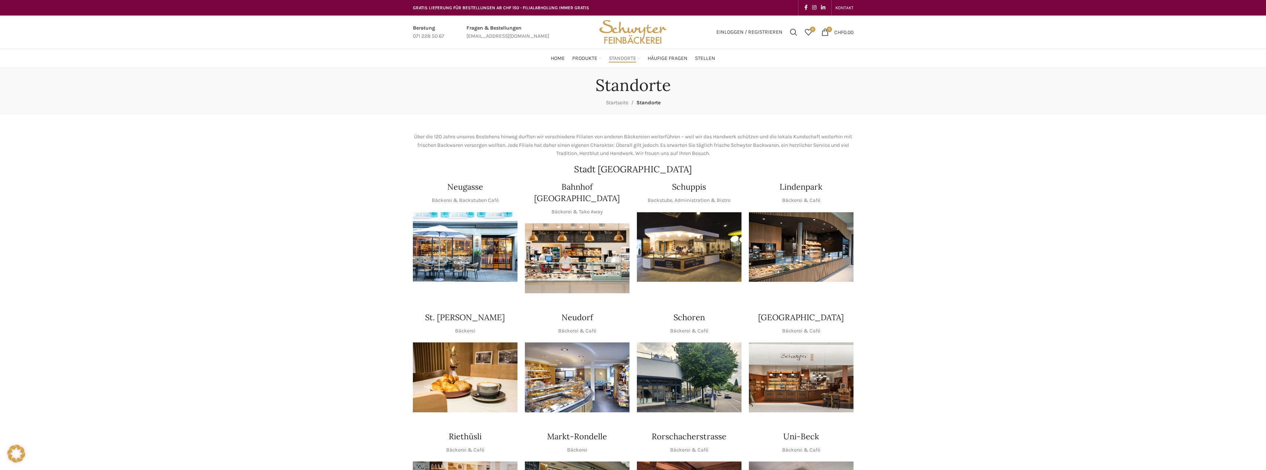  Describe the element at coordinates (793, 32) in the screenshot. I see `div: Suchen` at that location.